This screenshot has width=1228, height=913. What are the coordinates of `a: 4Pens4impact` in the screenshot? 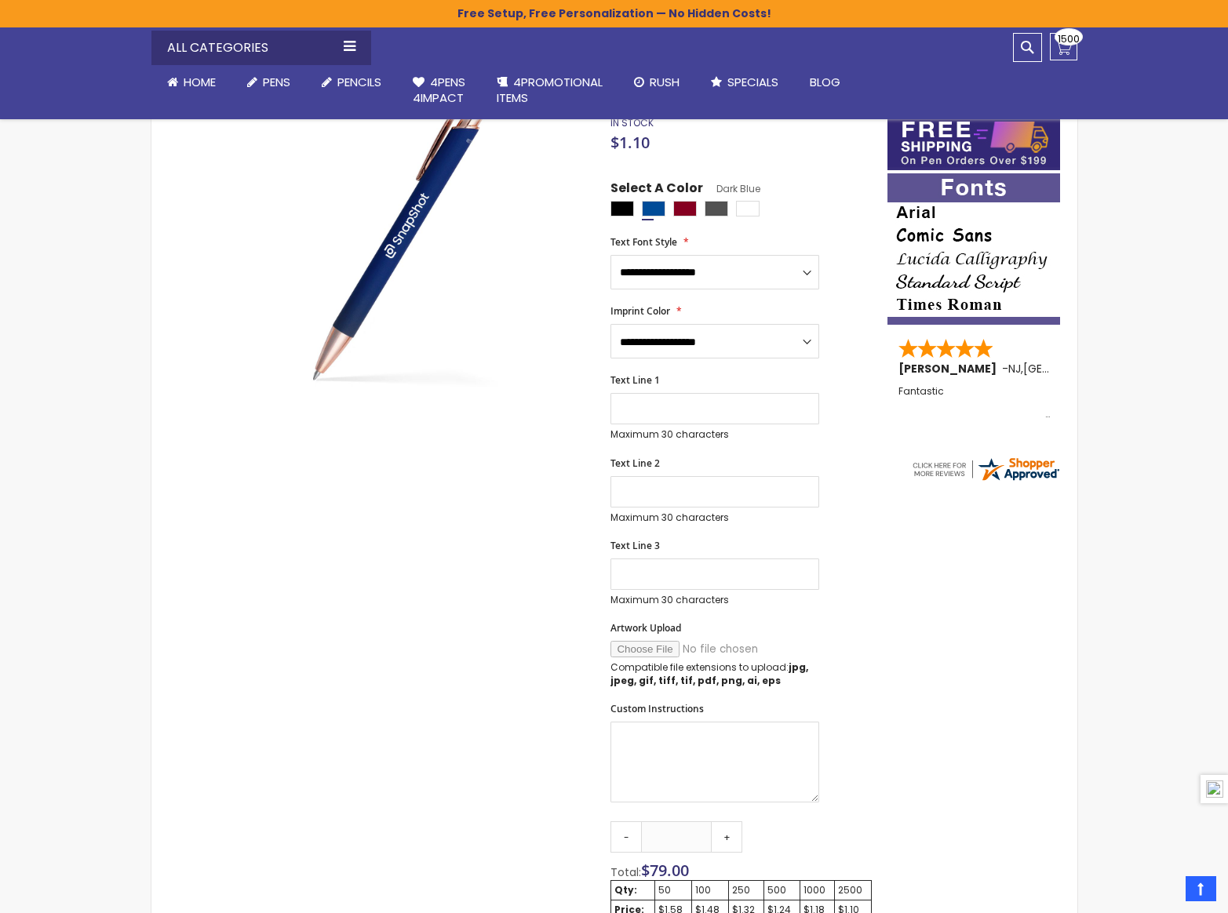 It's located at (439, 90).